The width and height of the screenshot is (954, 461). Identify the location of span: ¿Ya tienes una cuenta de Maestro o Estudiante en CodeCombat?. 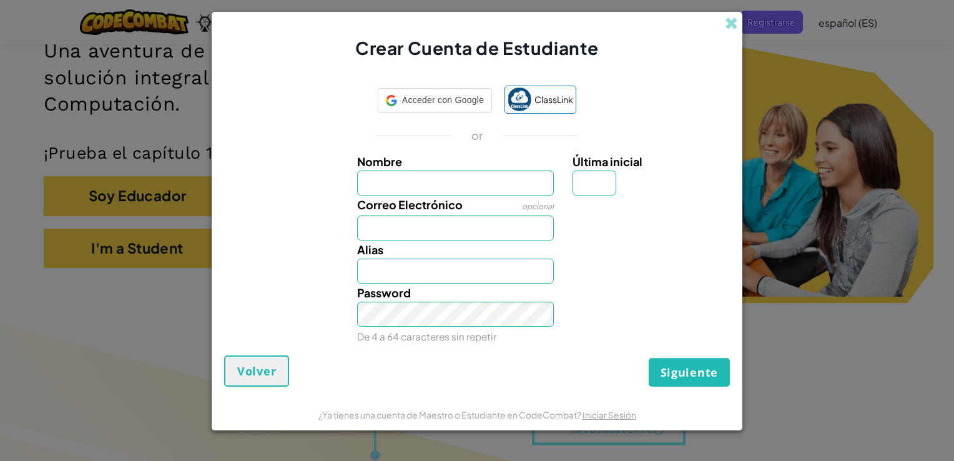
(450, 415).